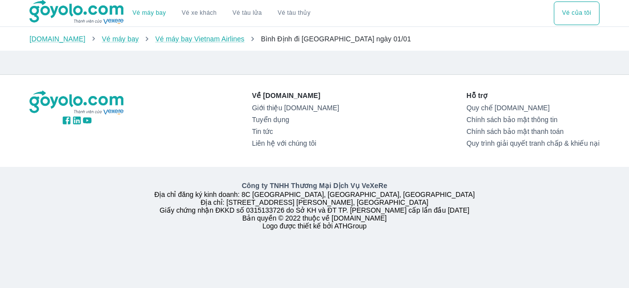 The height and width of the screenshot is (288, 629). Describe the element at coordinates (247, 13) in the screenshot. I see `a: Vé tàu lửa` at that location.